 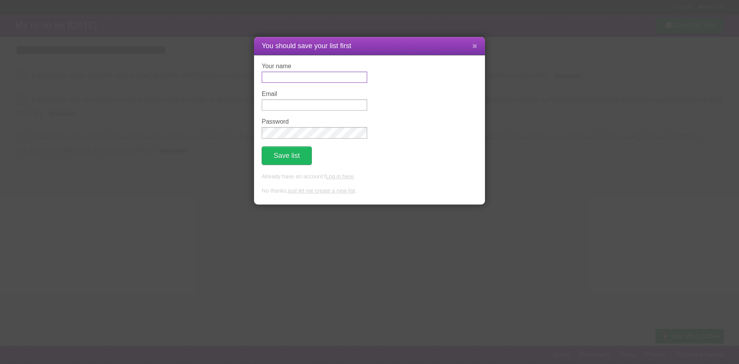 What do you see at coordinates (369, 177) in the screenshot?
I see `p: Already have an account? .` at bounding box center [369, 177].